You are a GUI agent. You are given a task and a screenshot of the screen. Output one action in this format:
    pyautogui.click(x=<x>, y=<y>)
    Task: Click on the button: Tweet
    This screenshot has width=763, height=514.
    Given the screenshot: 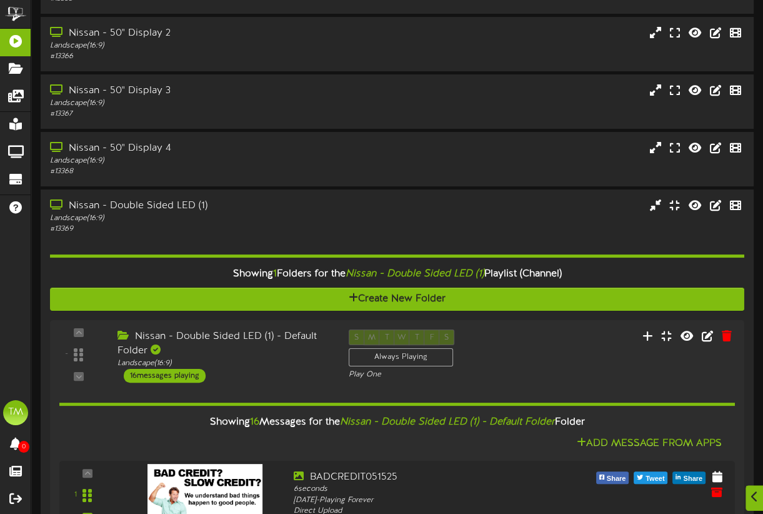 What is the action you would take?
    pyautogui.click(x=651, y=478)
    